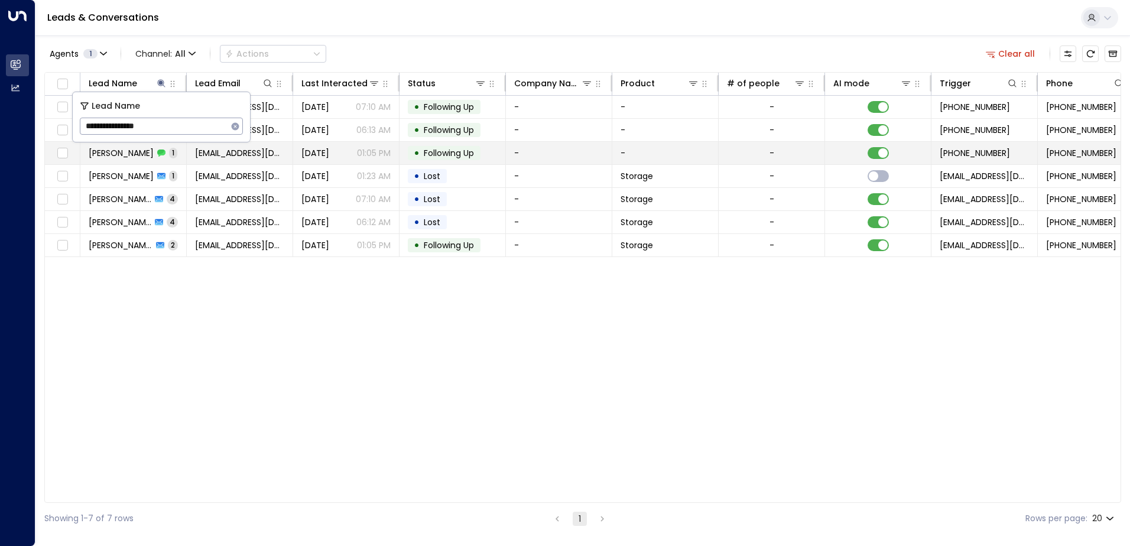 Image resolution: width=1130 pixels, height=546 pixels. Describe the element at coordinates (1090, 54) in the screenshot. I see `span: Refresh` at that location.